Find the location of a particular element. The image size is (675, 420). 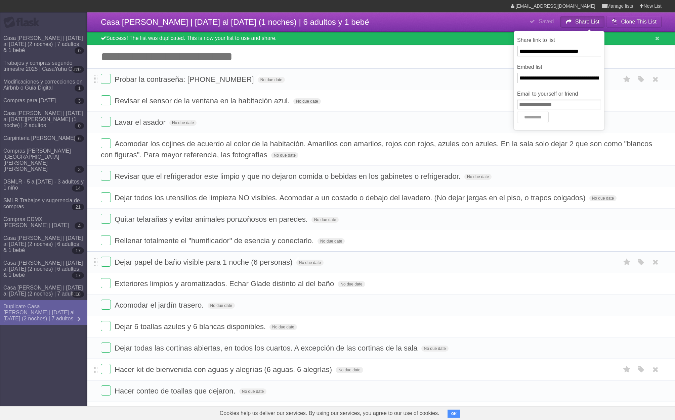

b: 10 is located at coordinates (78, 70).